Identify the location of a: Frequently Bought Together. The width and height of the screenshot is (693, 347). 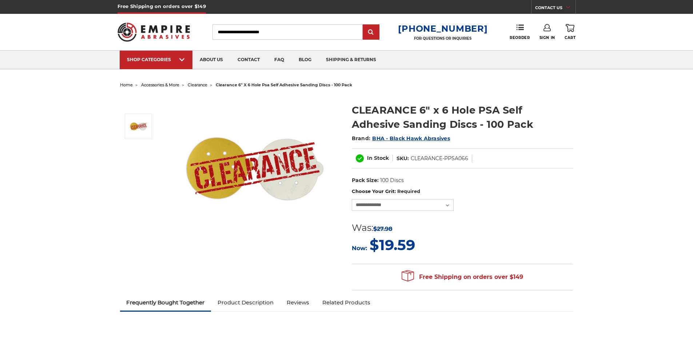
(166, 302).